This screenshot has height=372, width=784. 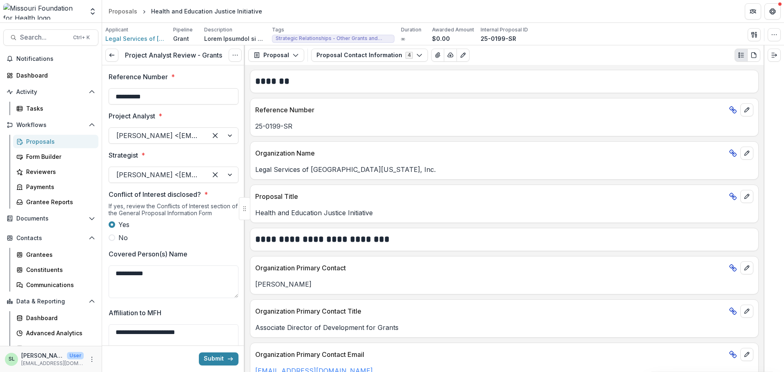 What do you see at coordinates (51, 218) in the screenshot?
I see `span: Documents` at bounding box center [51, 218].